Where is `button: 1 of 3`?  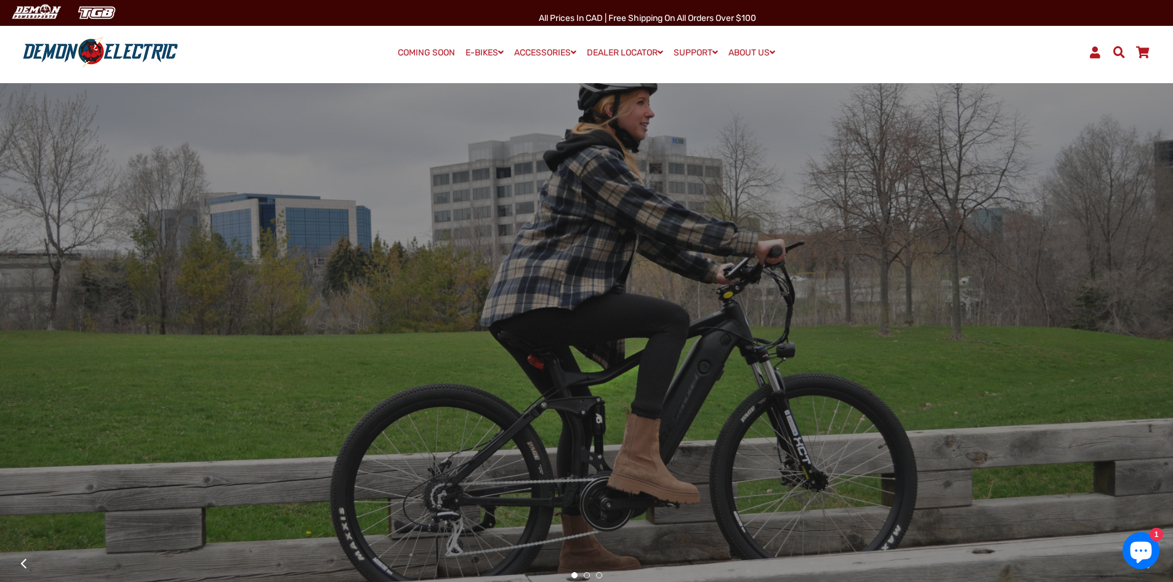 button: 1 of 3 is located at coordinates (575, 575).